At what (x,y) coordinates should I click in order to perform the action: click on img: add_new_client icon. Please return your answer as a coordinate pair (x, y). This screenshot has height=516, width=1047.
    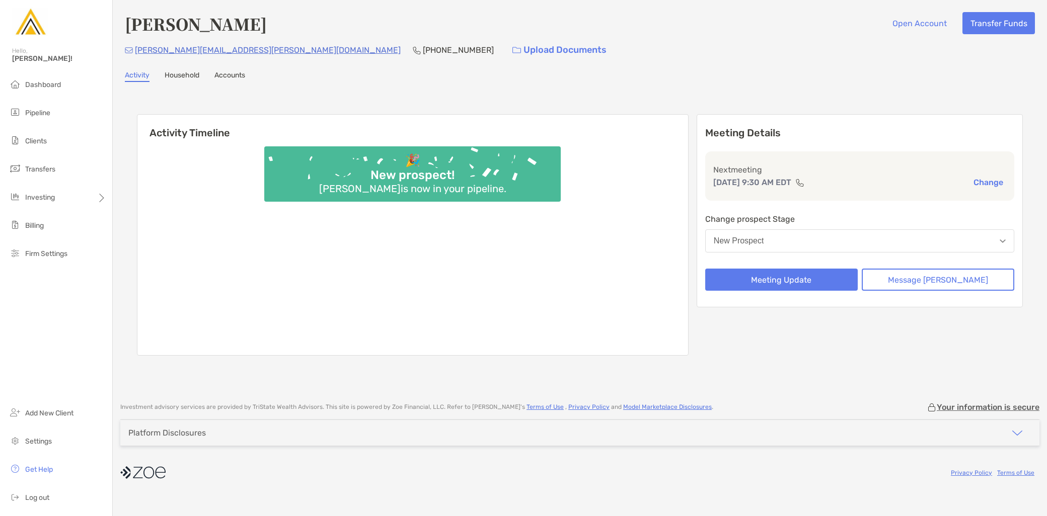
    Looking at the image, I should click on (15, 413).